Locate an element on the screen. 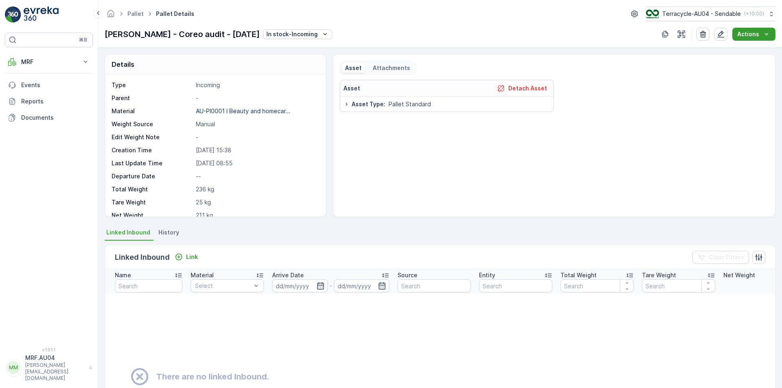 Image resolution: width=782 pixels, height=388 pixels. p: Attachments is located at coordinates (390, 68).